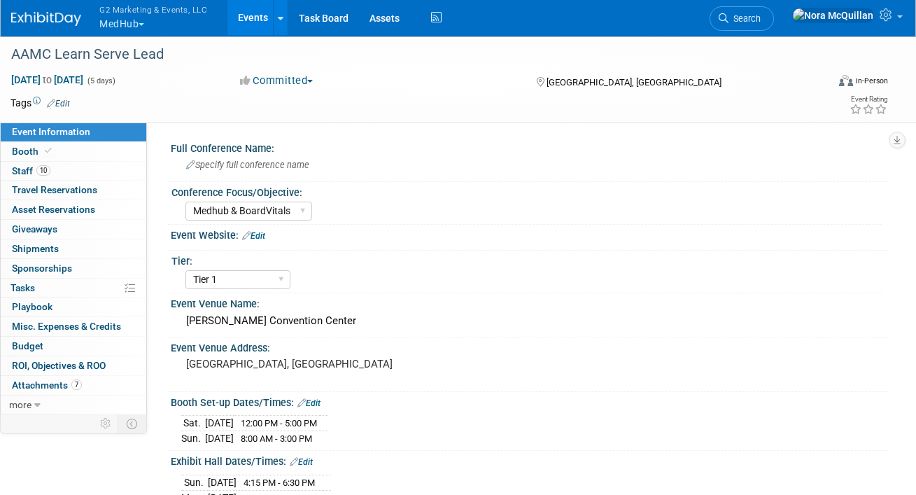  Describe the element at coordinates (529, 460) in the screenshot. I see `div: Exhibit Hall Dates/Times:` at that location.